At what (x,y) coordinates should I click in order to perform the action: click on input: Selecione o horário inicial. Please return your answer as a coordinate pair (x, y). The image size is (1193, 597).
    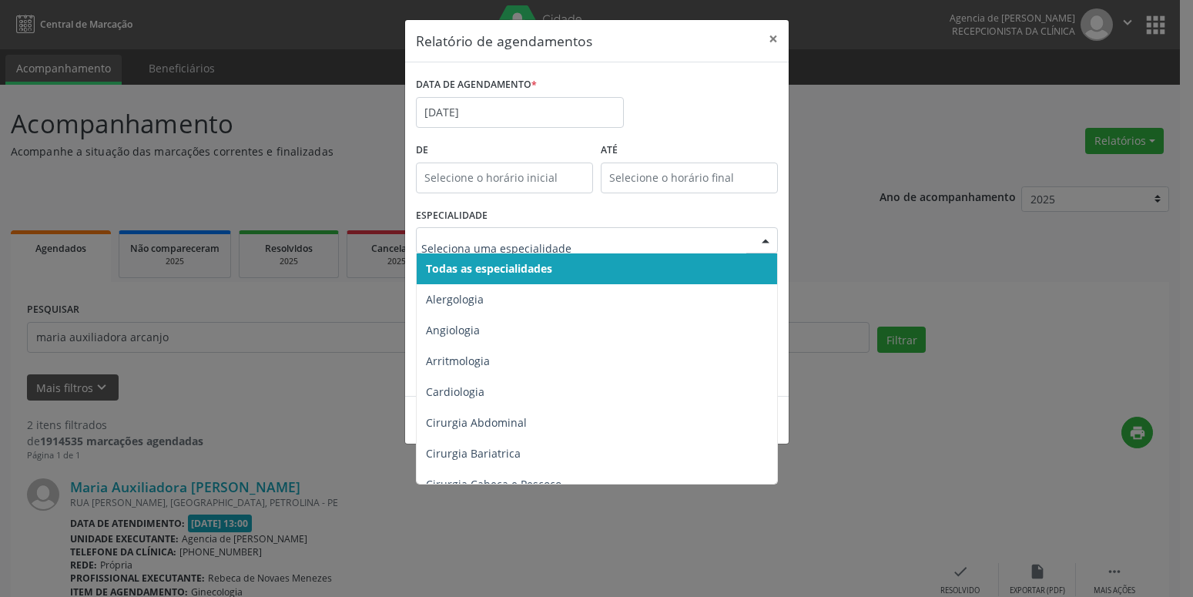
    Looking at the image, I should click on (505, 178).